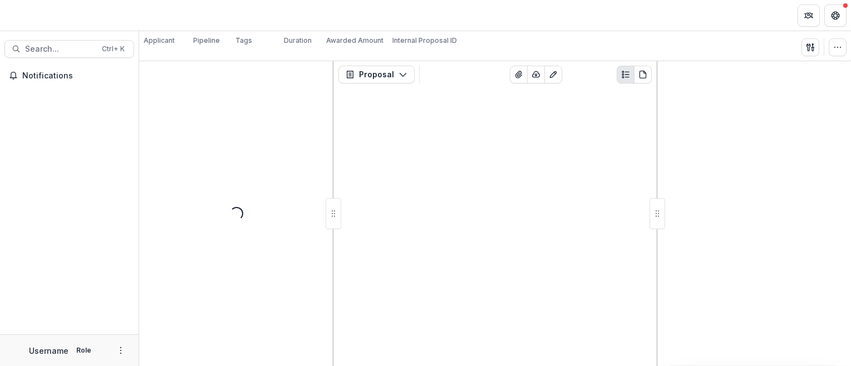 Image resolution: width=851 pixels, height=366 pixels. I want to click on p: Duration, so click(298, 41).